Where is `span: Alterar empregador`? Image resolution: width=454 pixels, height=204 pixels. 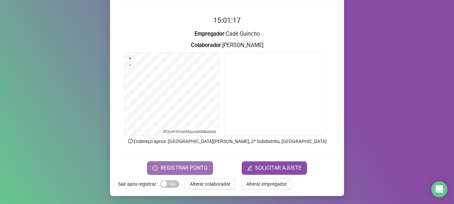 span: Alterar empregador is located at coordinates (266, 184).